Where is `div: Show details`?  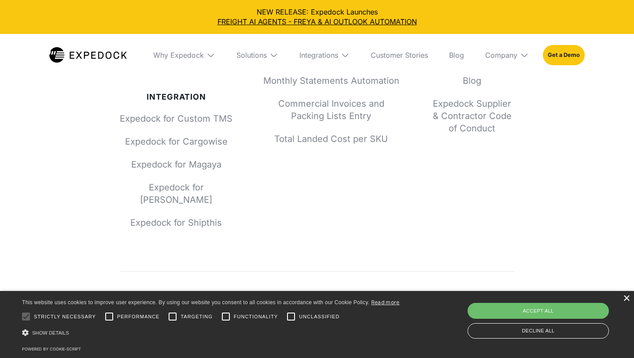 div: Show details is located at coordinates (211, 332).